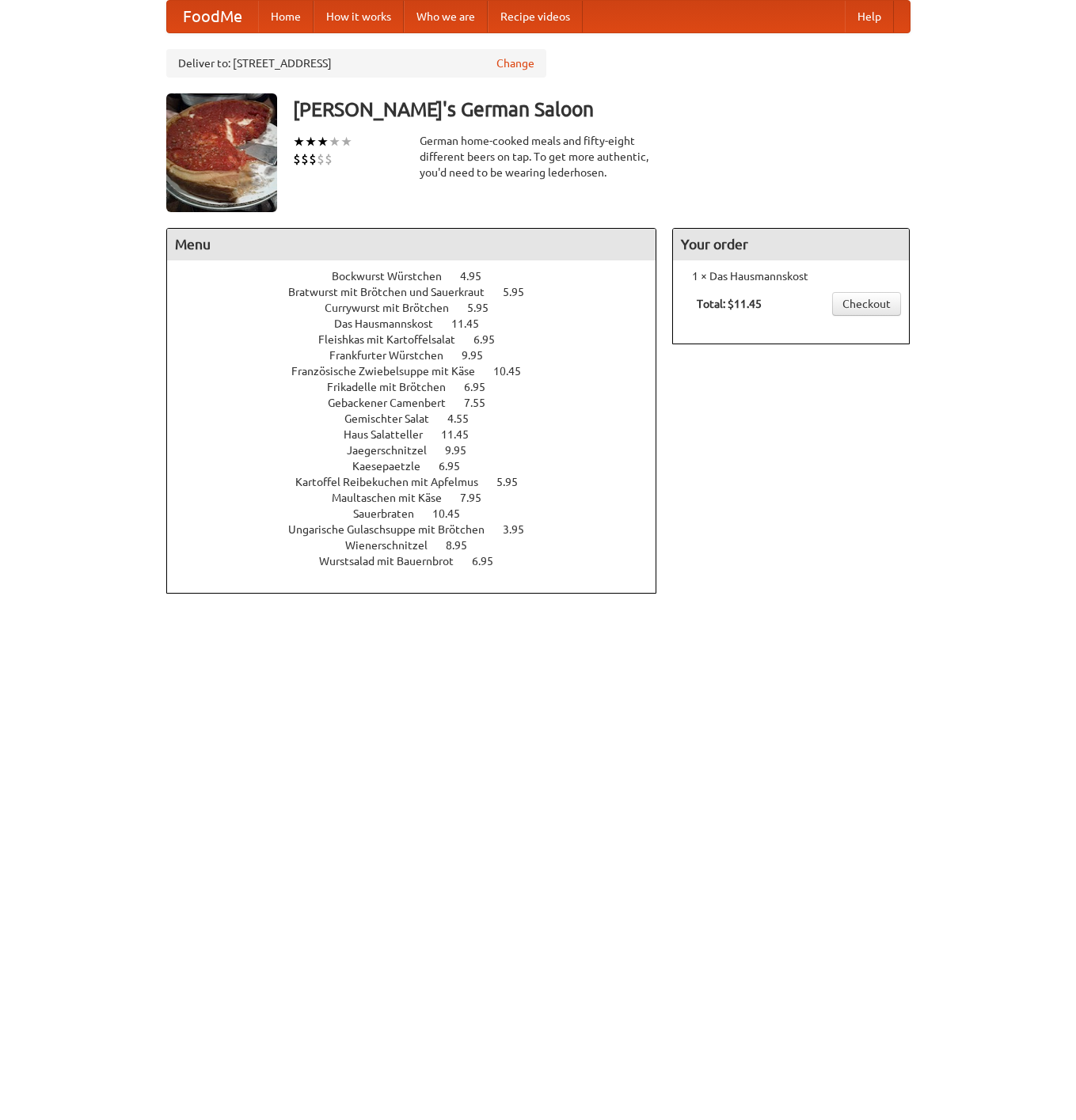 This screenshot has height=1120, width=1076. Describe the element at coordinates (420, 371) in the screenshot. I see `a: Französische Zwiebelsuppe mit Käse 10.45` at that location.